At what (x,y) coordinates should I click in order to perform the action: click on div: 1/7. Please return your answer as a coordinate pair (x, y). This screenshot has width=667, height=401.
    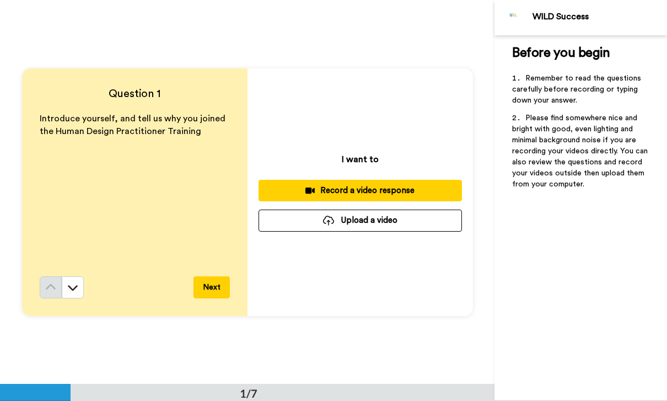
    Looking at the image, I should click on (249, 393).